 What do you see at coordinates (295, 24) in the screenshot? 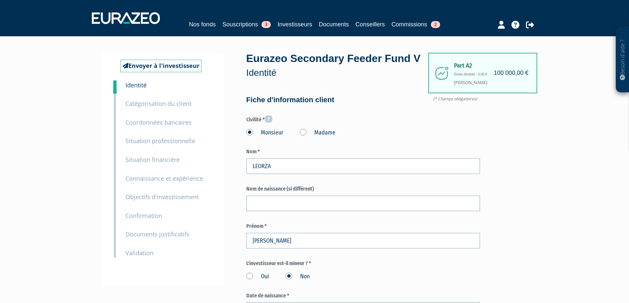
I see `a: Investisseurs` at bounding box center [295, 24].